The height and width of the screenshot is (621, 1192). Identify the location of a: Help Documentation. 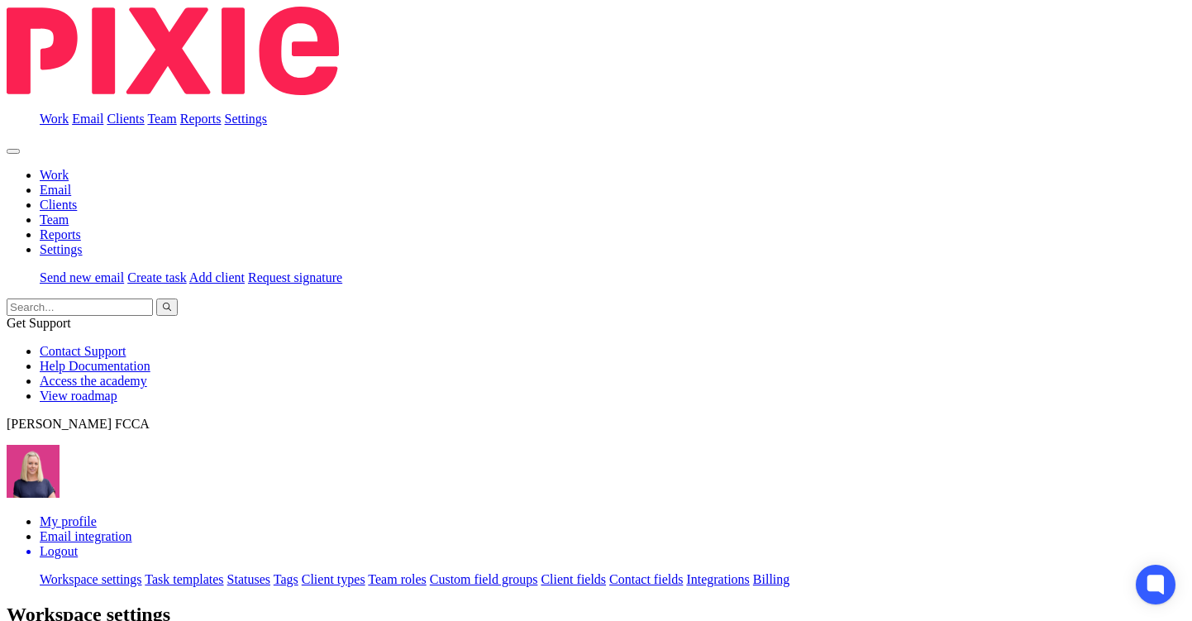
(95, 365).